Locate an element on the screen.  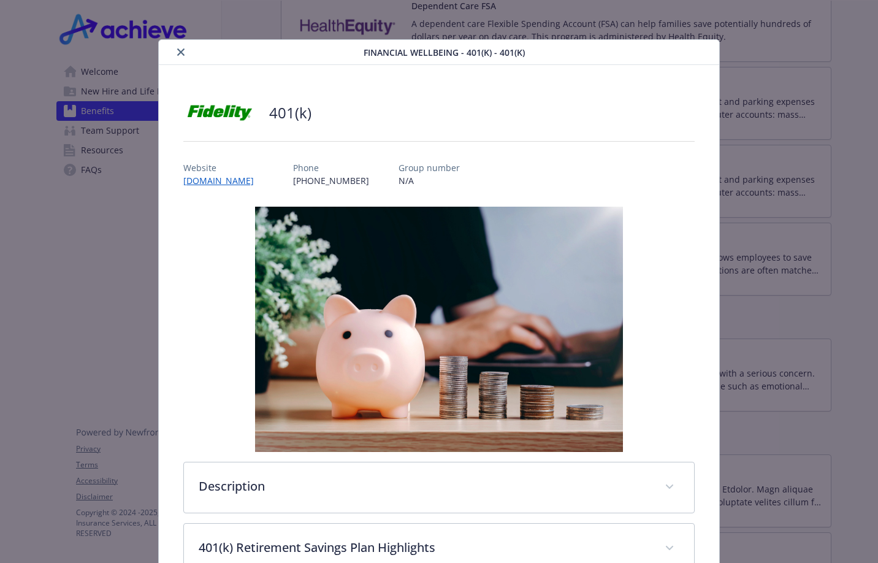
div: Description is located at coordinates (439, 487).